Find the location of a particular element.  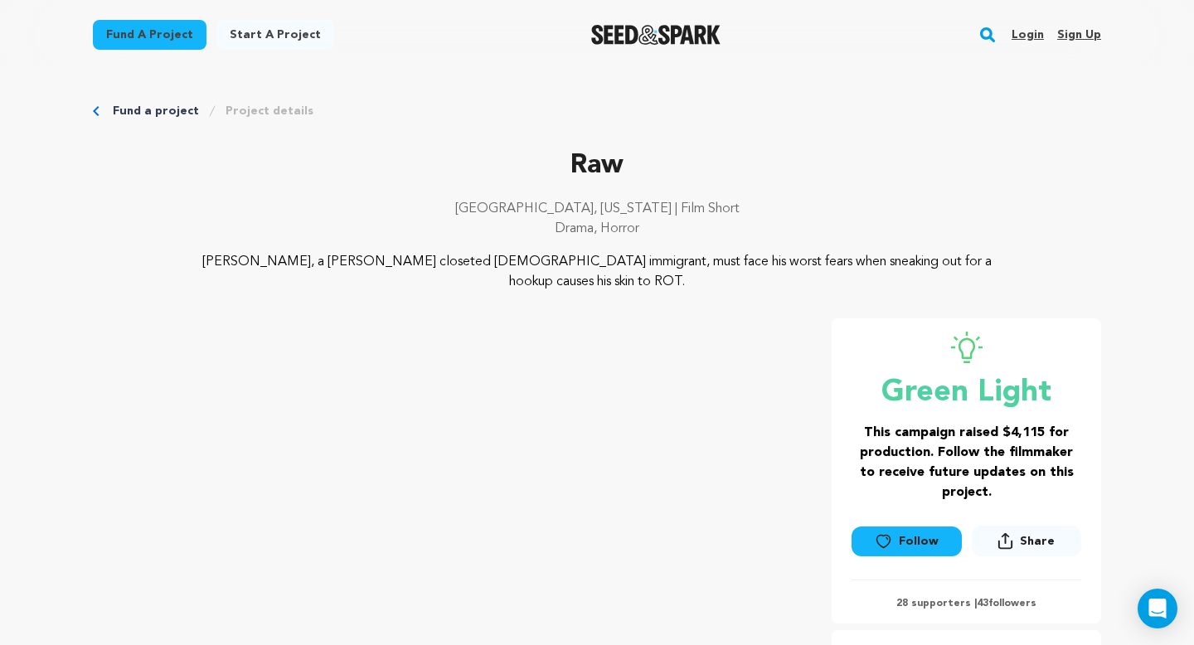

p: 28 supporters | followers is located at coordinates (966, 604).